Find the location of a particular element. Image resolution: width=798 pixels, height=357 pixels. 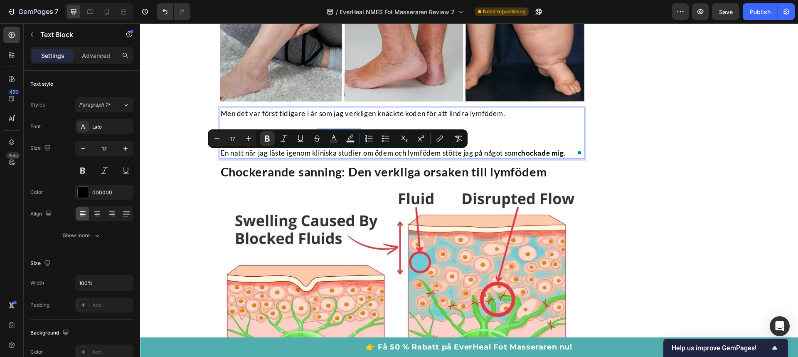

p: En natt när jag läste igenom kliniska studier om ödem och lymfödem stötte jag på något som . is located at coordinates (262, 130).